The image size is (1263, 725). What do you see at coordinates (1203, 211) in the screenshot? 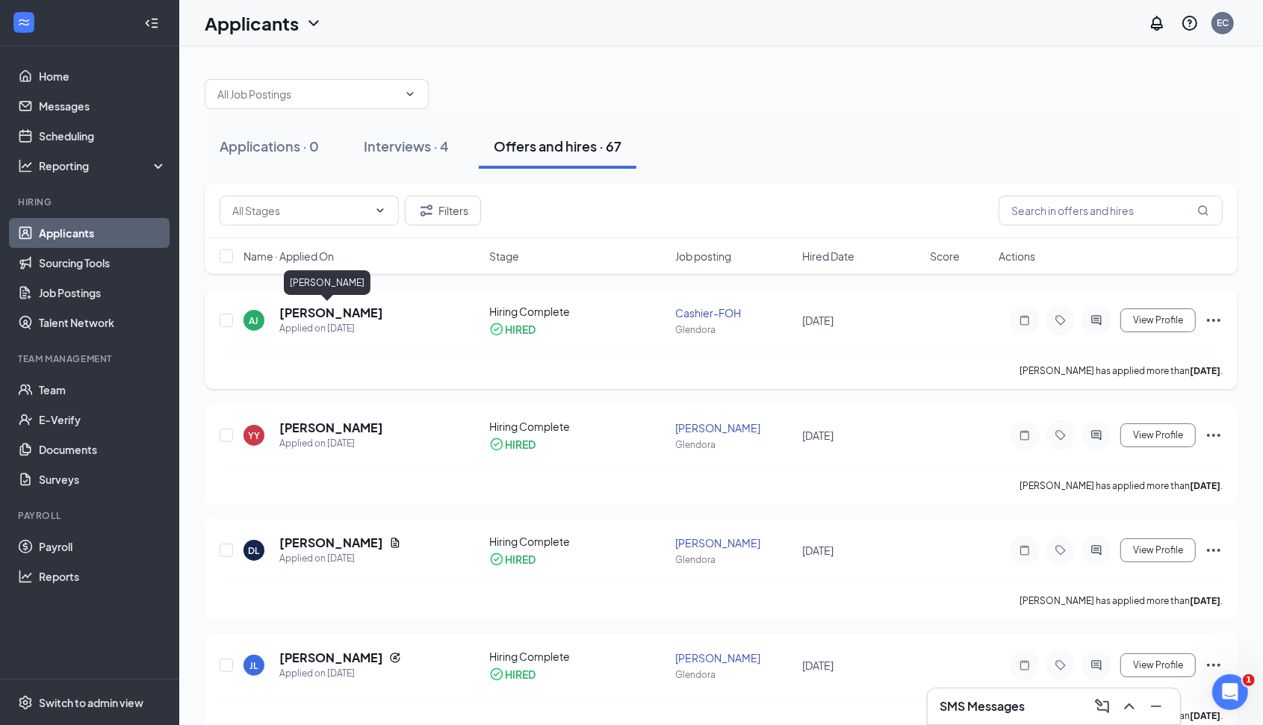
I see `svg: MagnifyingGlass` at bounding box center [1203, 211].